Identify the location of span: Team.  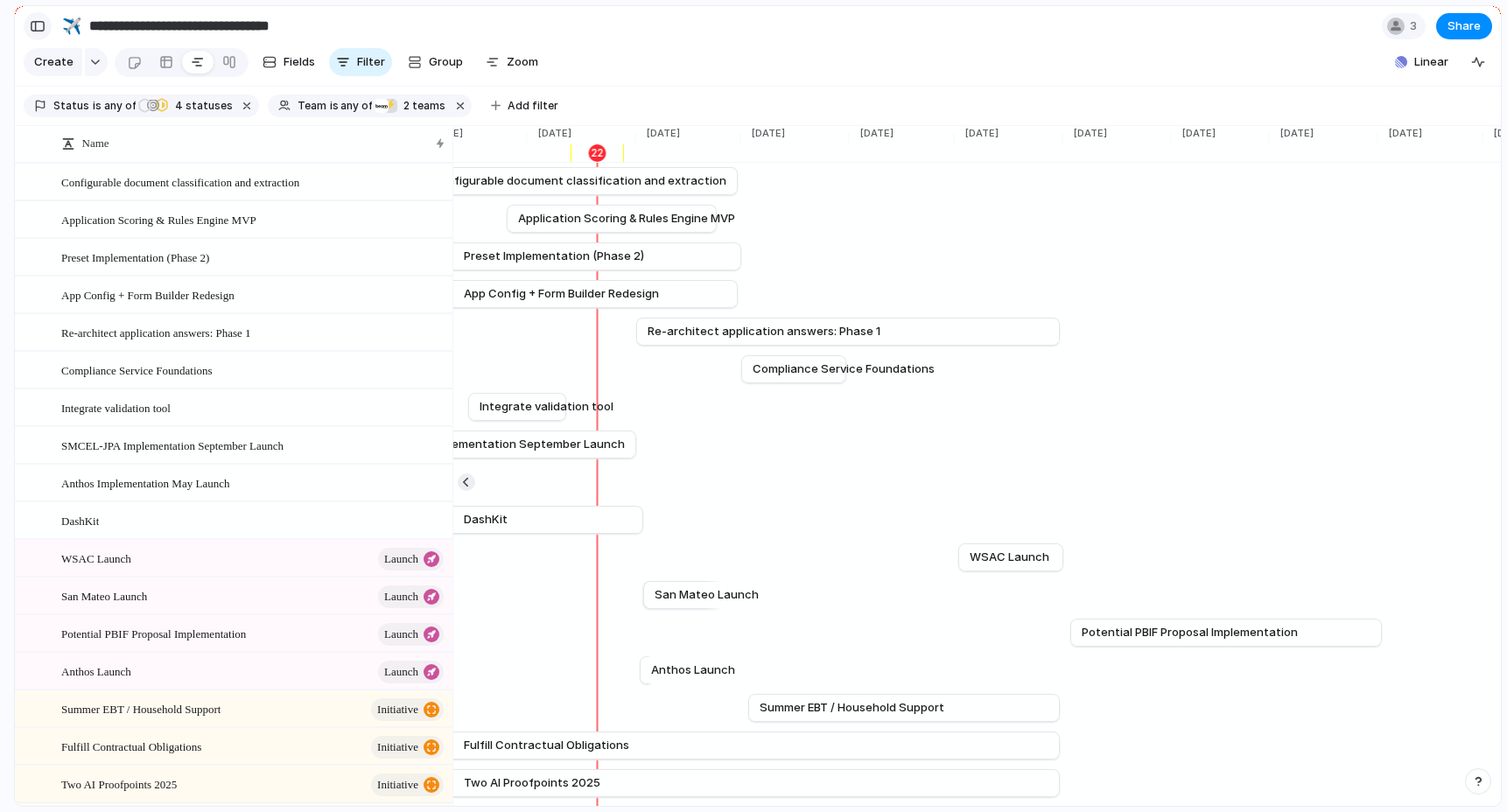
(312, 106).